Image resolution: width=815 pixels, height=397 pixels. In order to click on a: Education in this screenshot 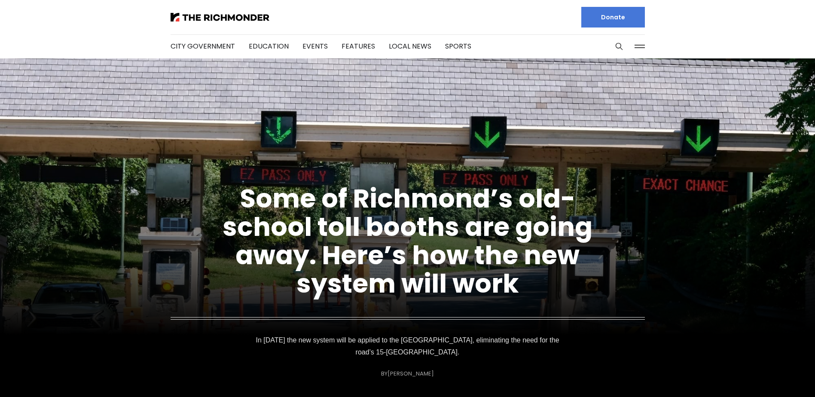, I will do `click(269, 46)`.